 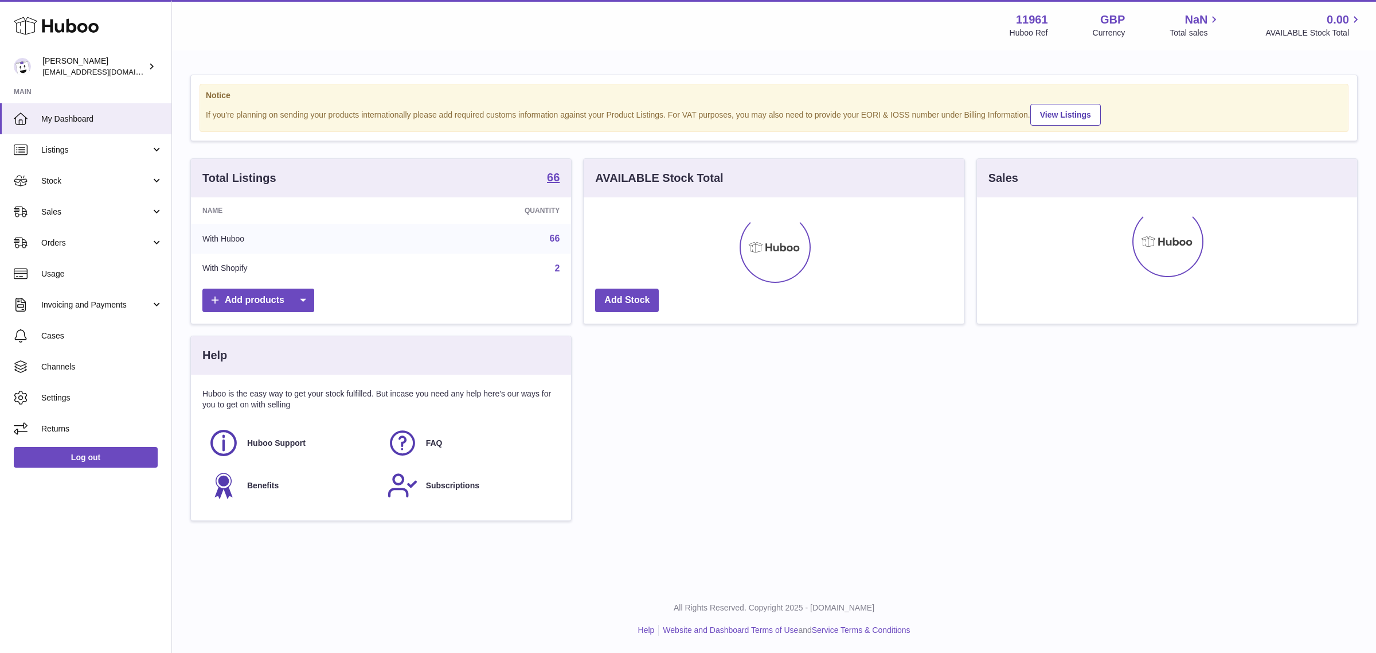 What do you see at coordinates (484, 210) in the screenshot?
I see `th: Quantity` at bounding box center [484, 210].